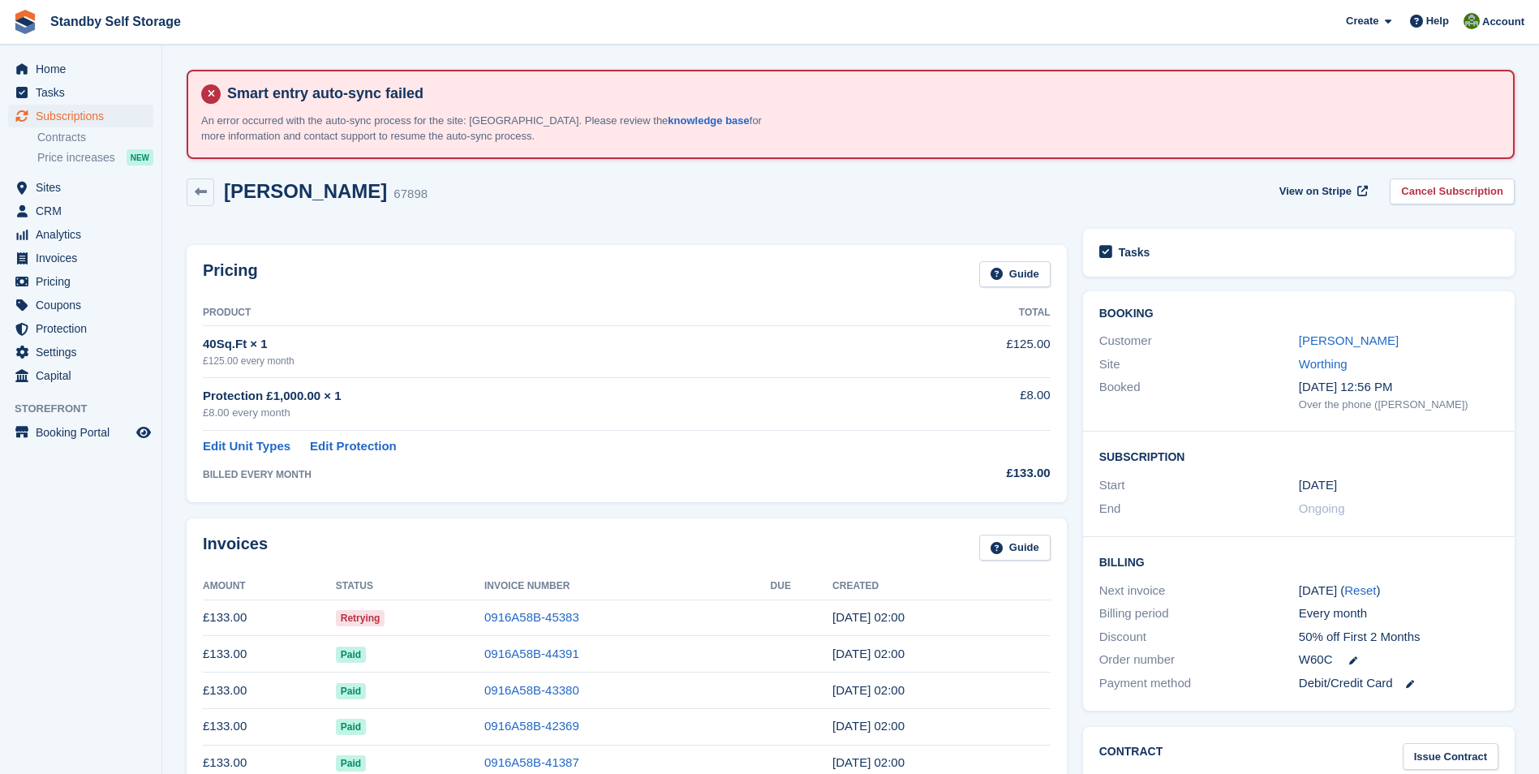  I want to click on div: Payment method, so click(1199, 683).